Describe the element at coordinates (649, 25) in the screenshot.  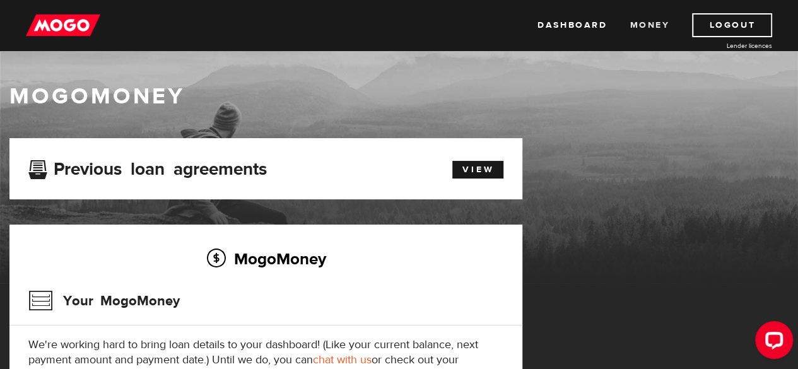
I see `a: Money` at that location.